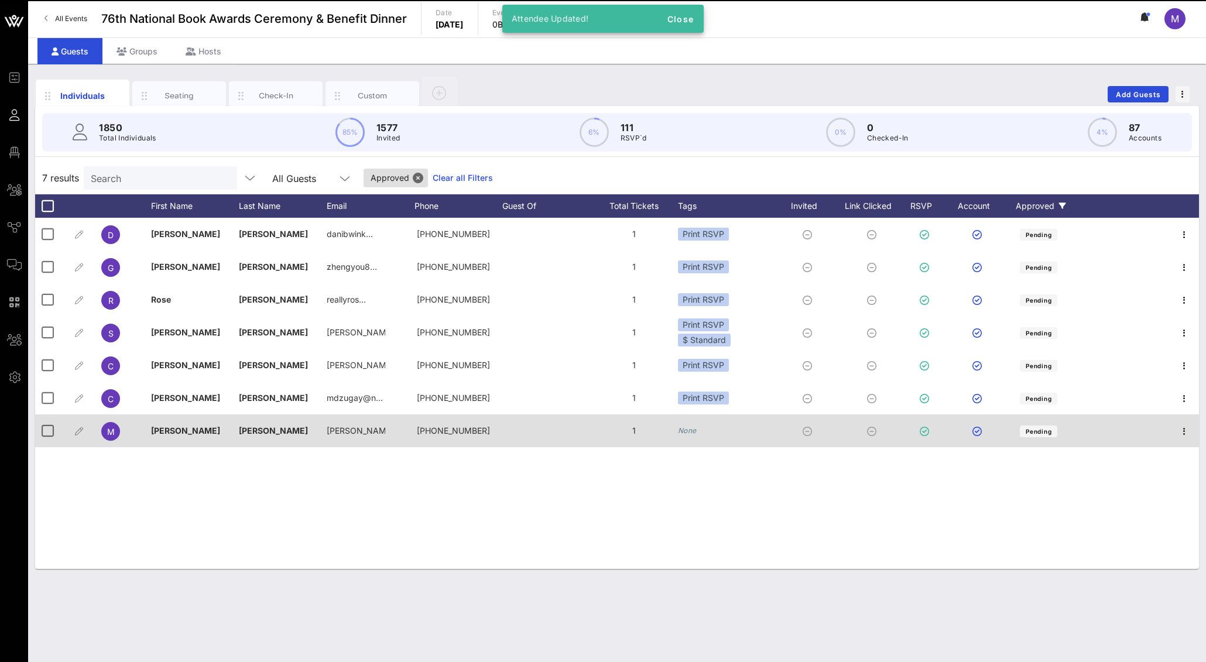 Image resolution: width=1206 pixels, height=662 pixels. What do you see at coordinates (453, 332) in the screenshot?
I see `span: +12019066911` at bounding box center [453, 332].